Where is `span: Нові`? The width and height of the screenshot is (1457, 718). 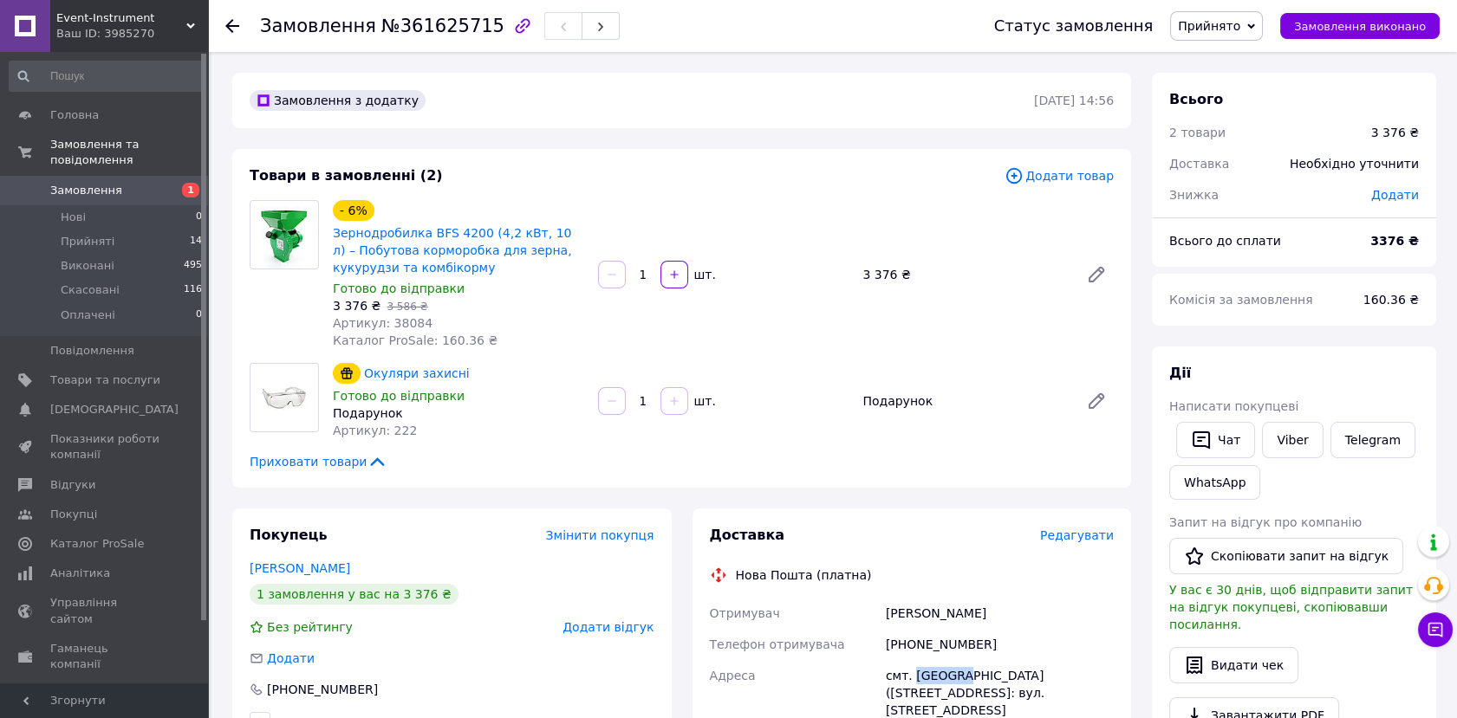
span: Нові is located at coordinates (73, 218).